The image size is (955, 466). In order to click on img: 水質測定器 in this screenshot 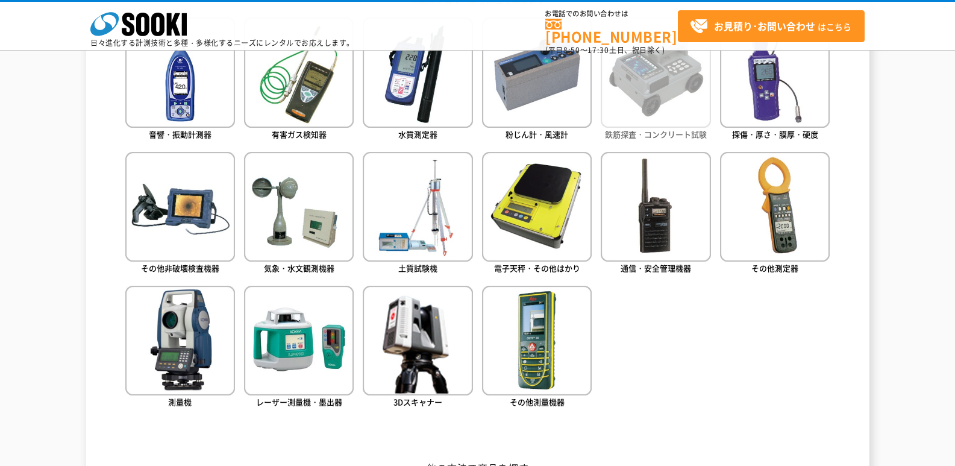, I will do `click(418, 72)`.